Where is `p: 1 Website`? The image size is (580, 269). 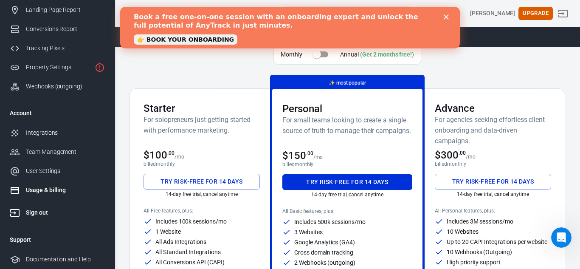
p: 1 Website is located at coordinates (168, 231).